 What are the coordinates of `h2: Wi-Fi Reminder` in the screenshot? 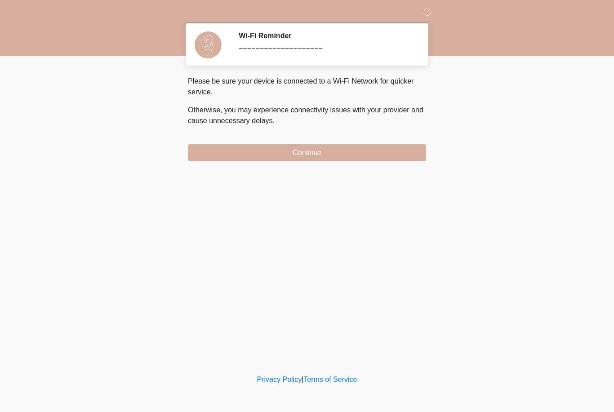 It's located at (326, 36).